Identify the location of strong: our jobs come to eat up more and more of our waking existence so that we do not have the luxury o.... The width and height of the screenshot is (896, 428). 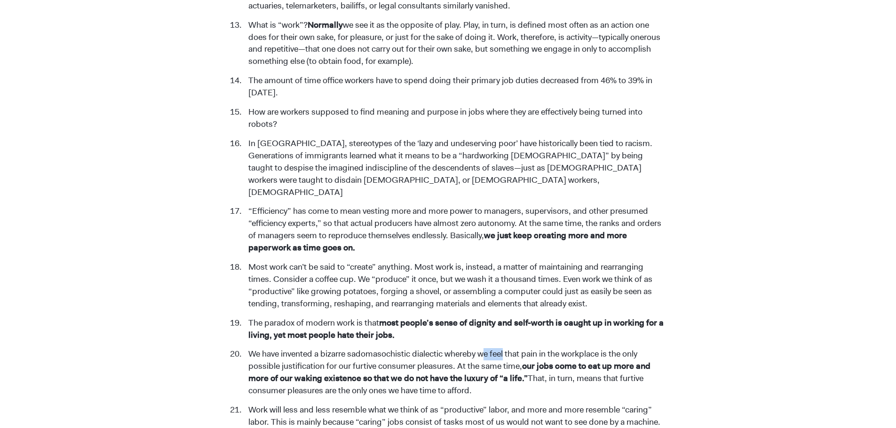
(449, 372).